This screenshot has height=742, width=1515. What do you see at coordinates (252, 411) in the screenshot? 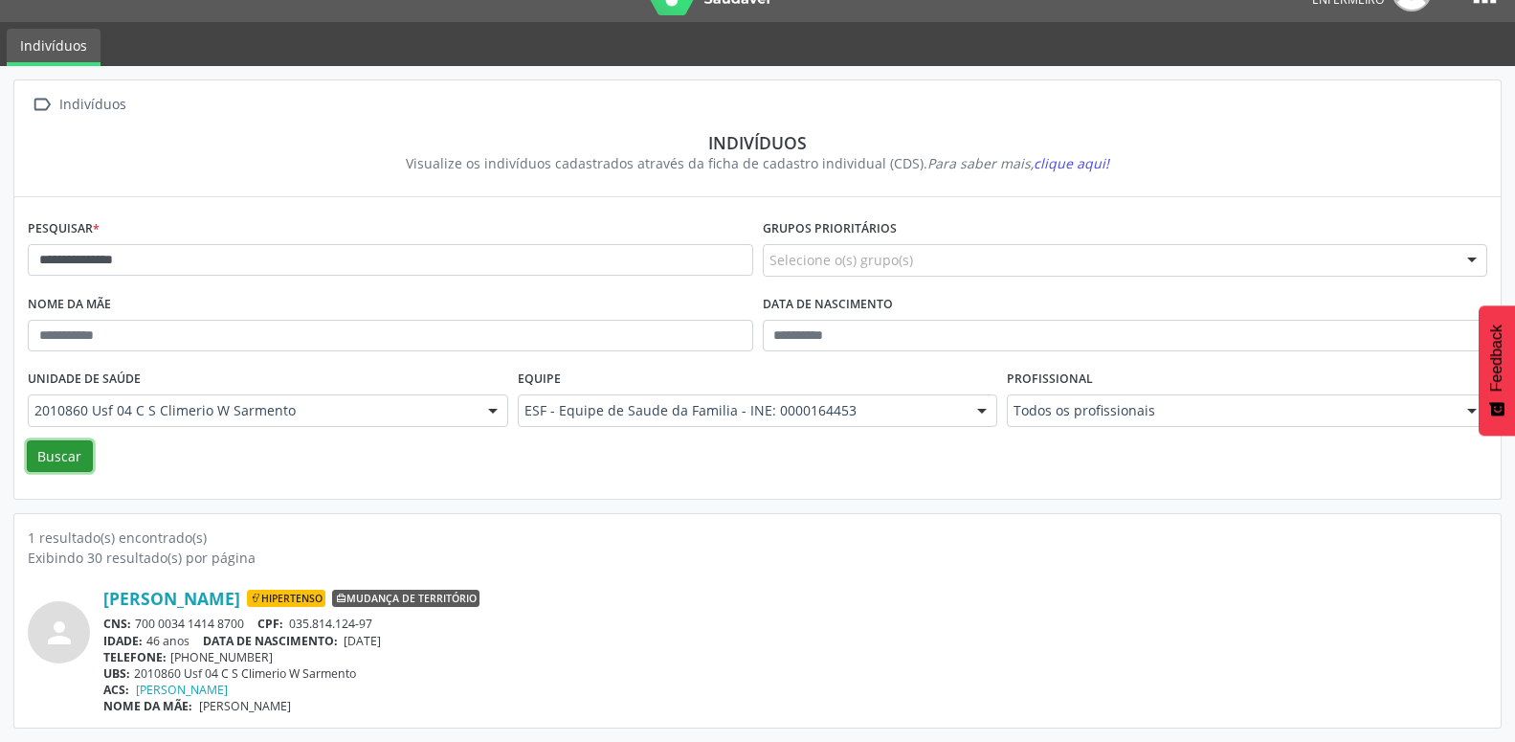
I see `span: 2010860 Usf 04 C S Climerio W Sarmento` at bounding box center [252, 411].